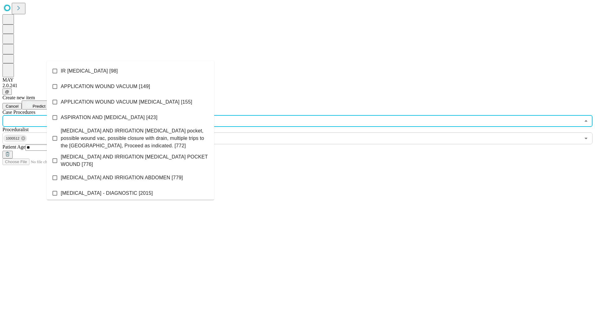 This screenshot has height=335, width=595. Describe the element at coordinates (19, 112) in the screenshot. I see `span: Scheduled Procedure` at that location.